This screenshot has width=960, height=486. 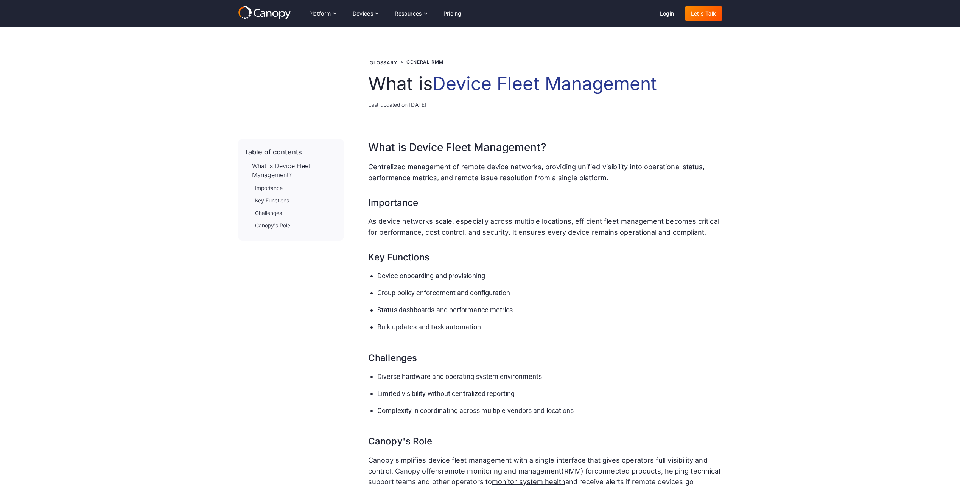 I want to click on a: monitor system health, so click(x=529, y=481).